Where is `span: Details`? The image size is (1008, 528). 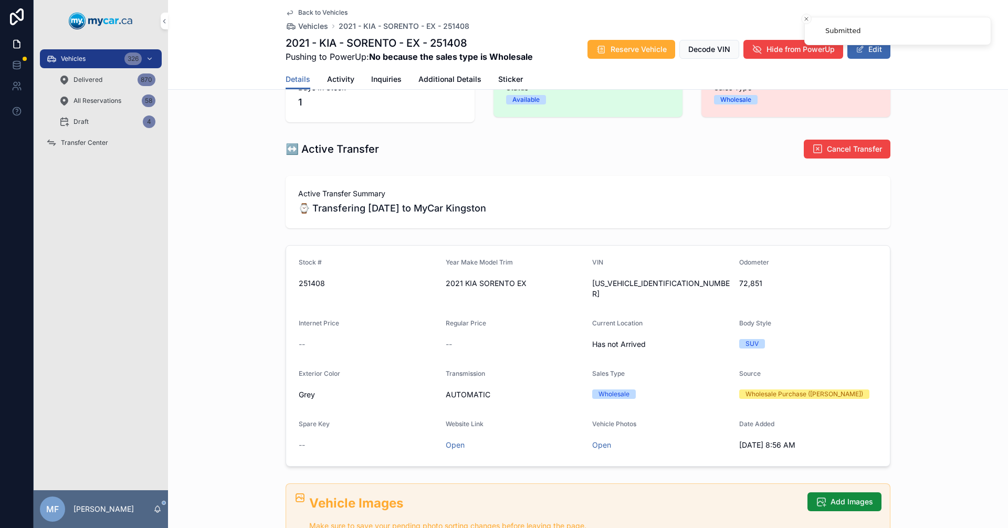
span: Details is located at coordinates (298, 79).